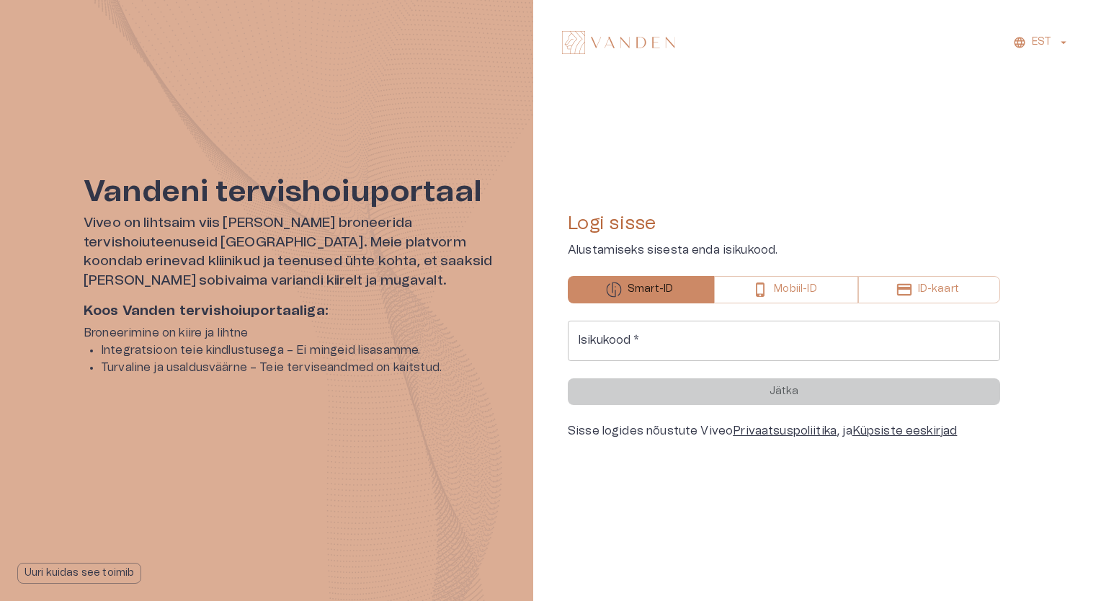 The width and height of the screenshot is (1101, 601). Describe the element at coordinates (1041, 42) in the screenshot. I see `p: EST` at that location.